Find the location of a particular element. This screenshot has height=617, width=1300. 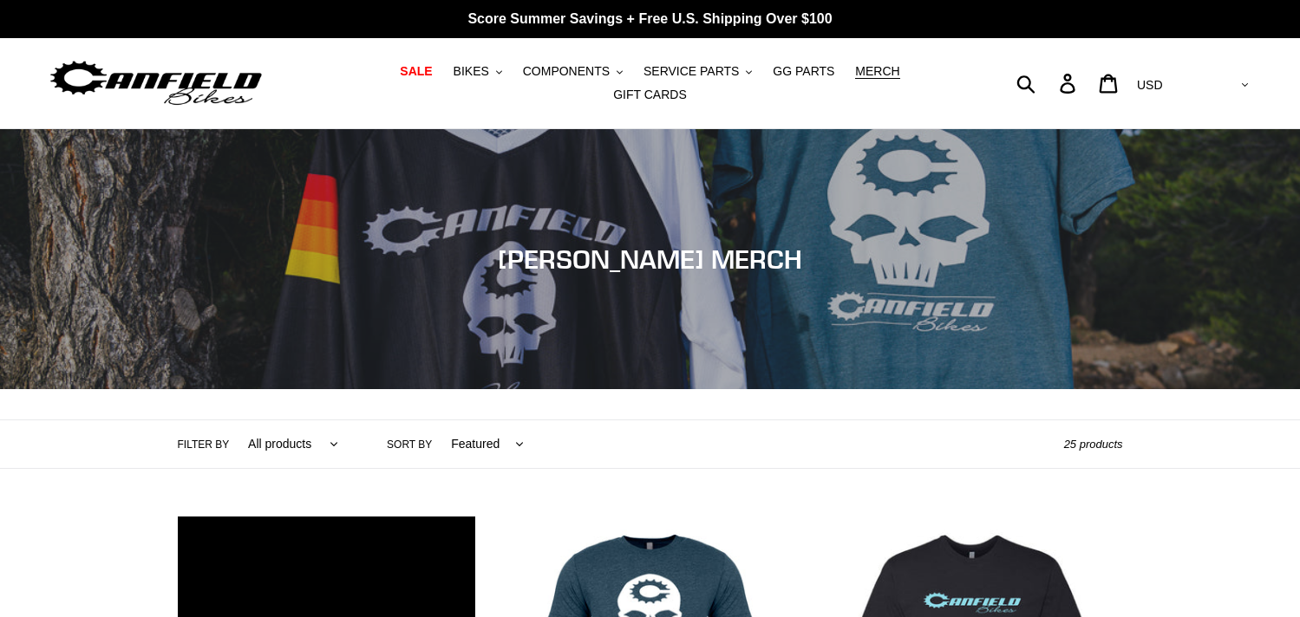

input: Search is located at coordinates (1048, 83).